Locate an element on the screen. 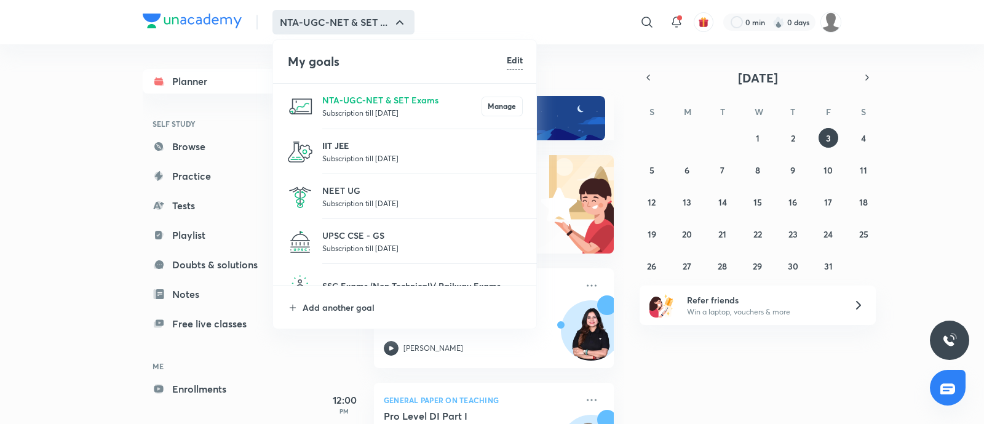 The width and height of the screenshot is (984, 424). h4: My goals is located at coordinates (397, 61).